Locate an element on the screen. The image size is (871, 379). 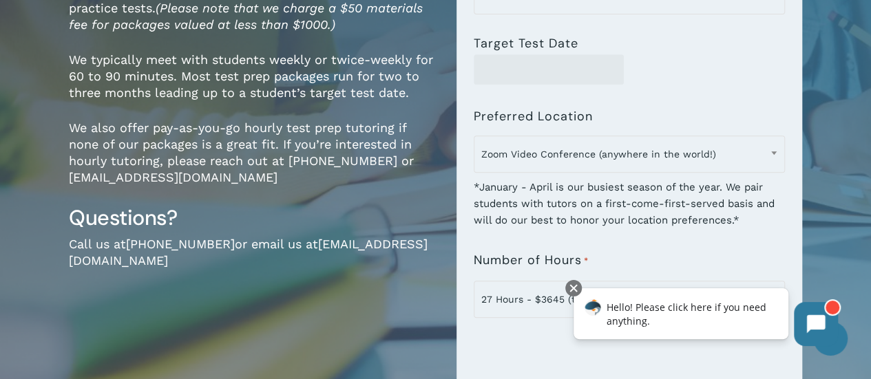
img: Avatar is located at coordinates (34, 30).